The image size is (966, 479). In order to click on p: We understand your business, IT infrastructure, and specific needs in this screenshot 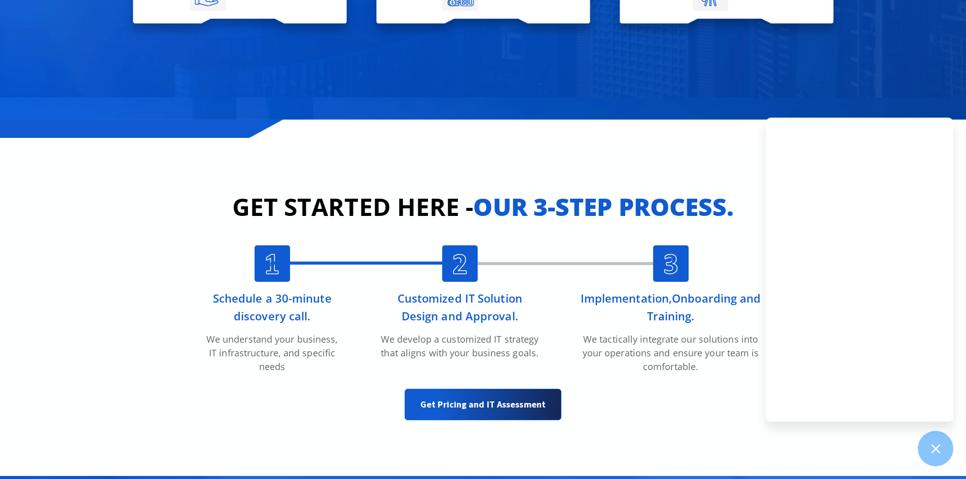, I will do `click(272, 353)`.